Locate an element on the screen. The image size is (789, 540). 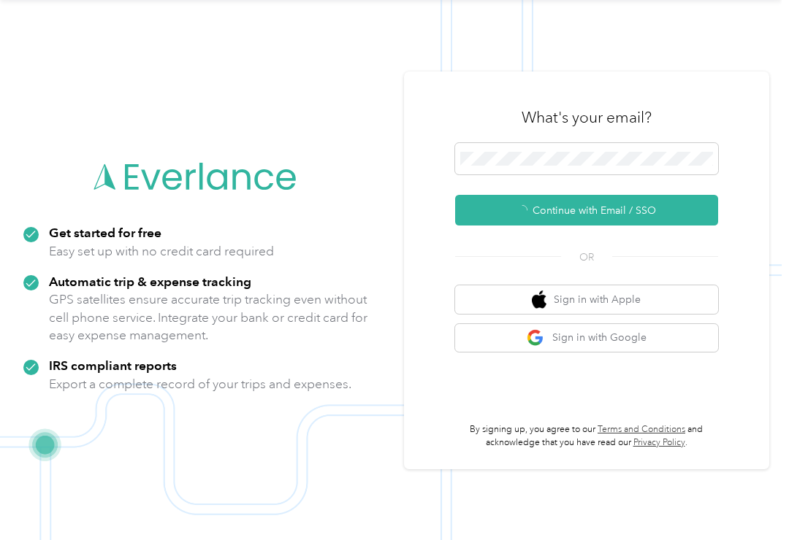
p: By signing up, you agree to our and acknowledge that you have read our . is located at coordinates (586, 436).